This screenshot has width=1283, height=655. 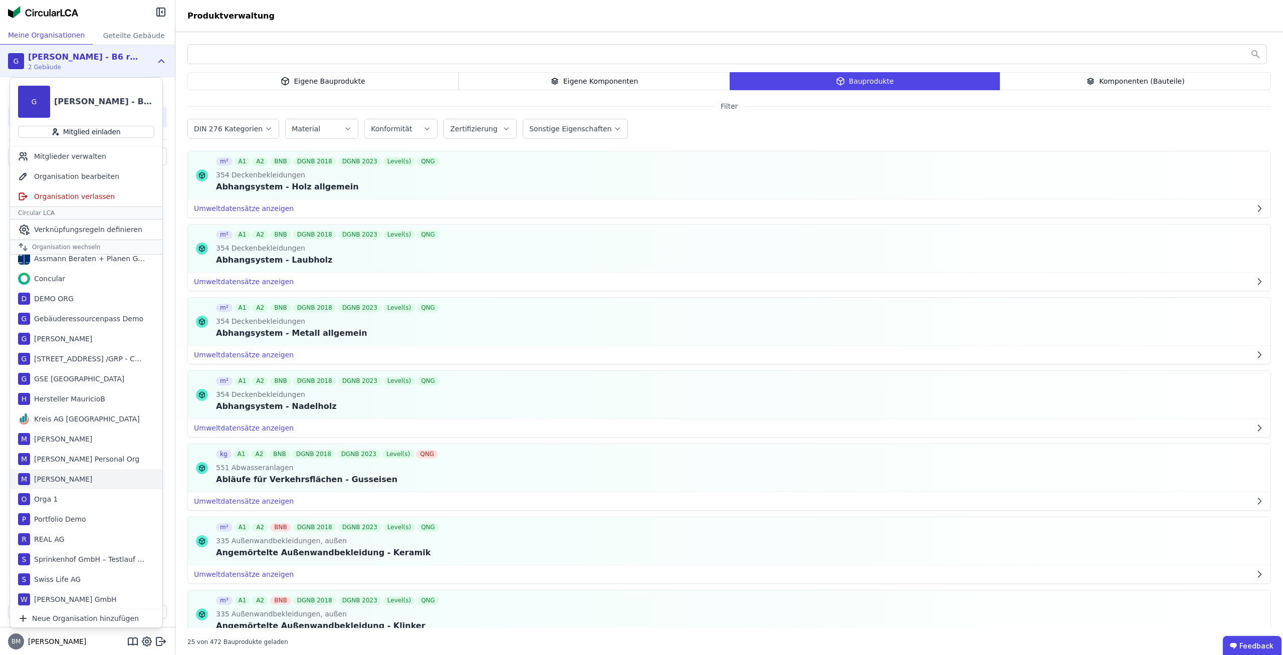 What do you see at coordinates (24, 519) in the screenshot?
I see `div: P` at bounding box center [24, 519].